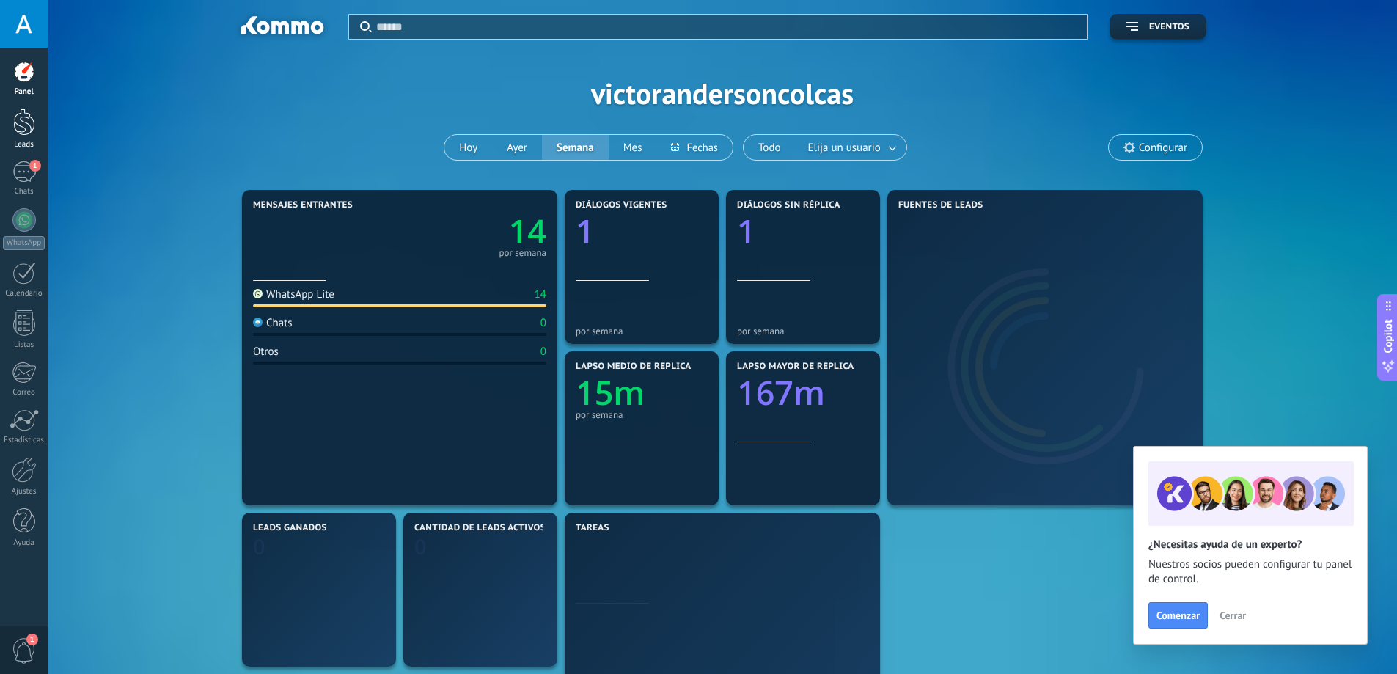  Describe the element at coordinates (1177, 615) in the screenshot. I see `span: Comenzar` at that location.